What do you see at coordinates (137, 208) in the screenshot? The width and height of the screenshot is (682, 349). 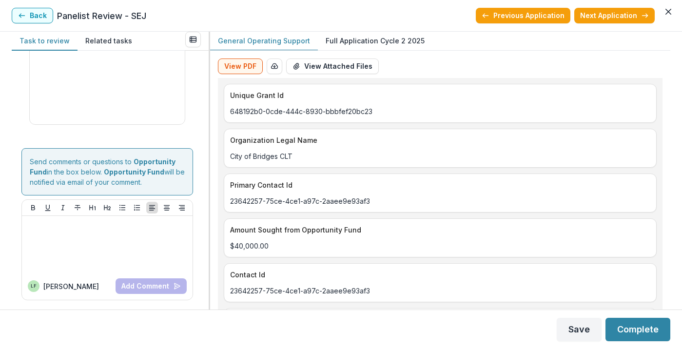 I see `button: Ordered List` at bounding box center [137, 208].